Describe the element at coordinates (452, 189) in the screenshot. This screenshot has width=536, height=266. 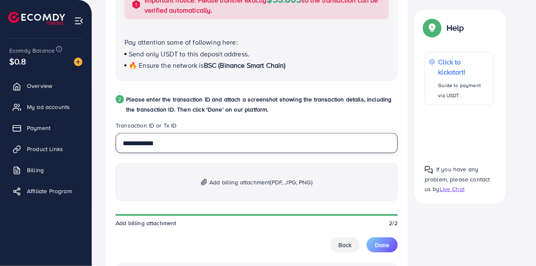
I see `span: Live Chat` at that location.